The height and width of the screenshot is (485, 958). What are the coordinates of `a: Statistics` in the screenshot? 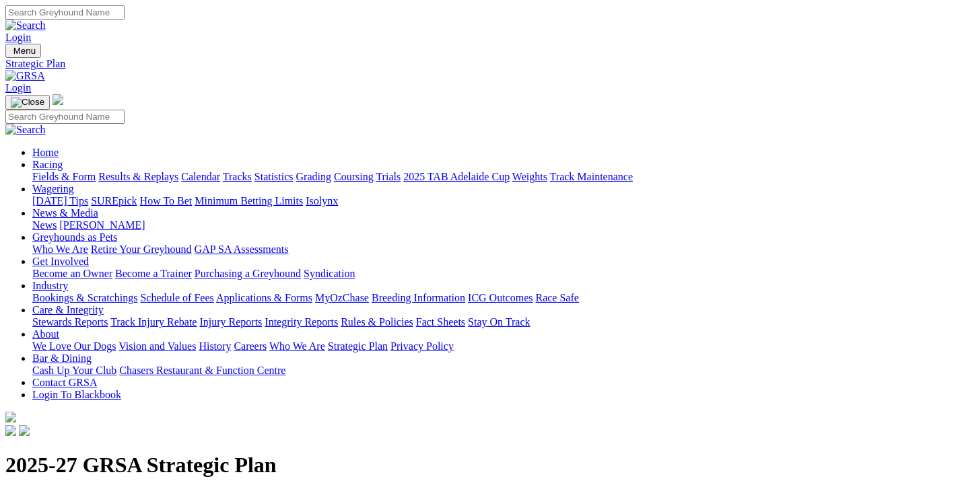 It's located at (274, 176).